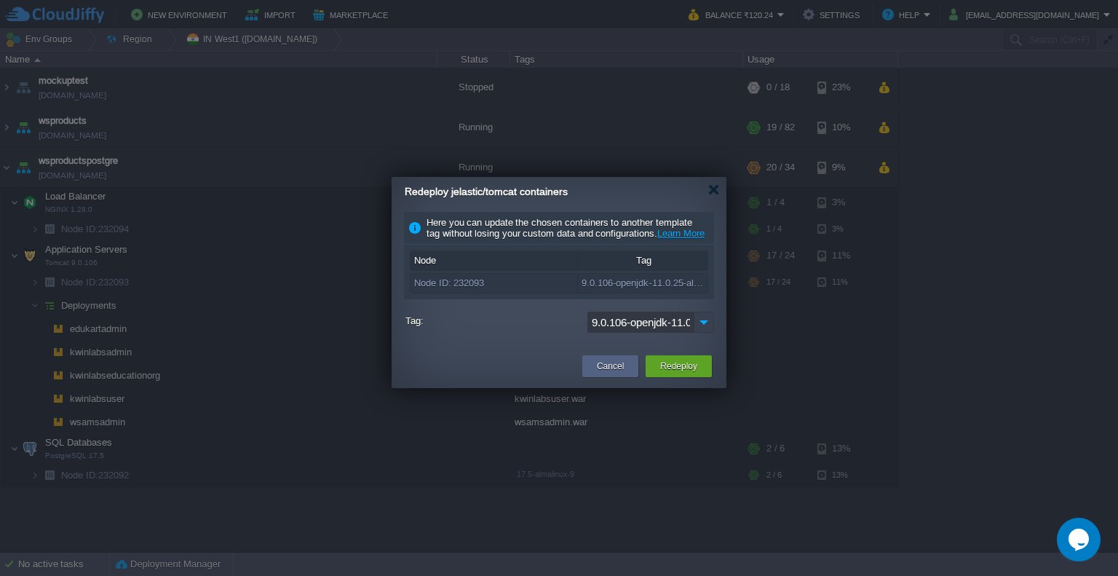  Describe the element at coordinates (644, 283) in the screenshot. I see `div: 9.0.106-openjdk-11.0.25-almalinux-9` at that location.